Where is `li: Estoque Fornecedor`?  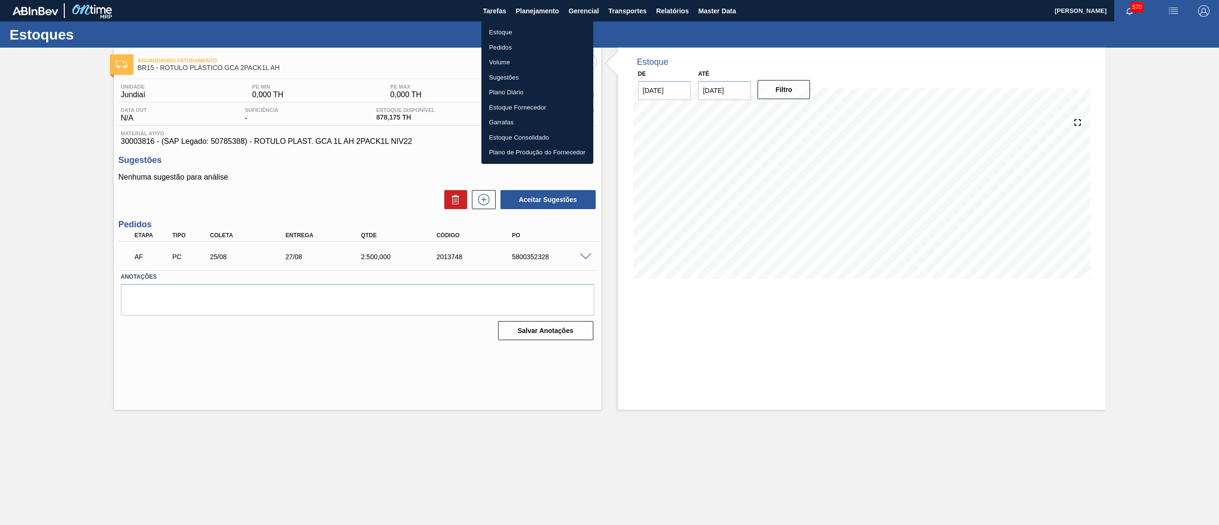
li: Estoque Fornecedor is located at coordinates (537, 108).